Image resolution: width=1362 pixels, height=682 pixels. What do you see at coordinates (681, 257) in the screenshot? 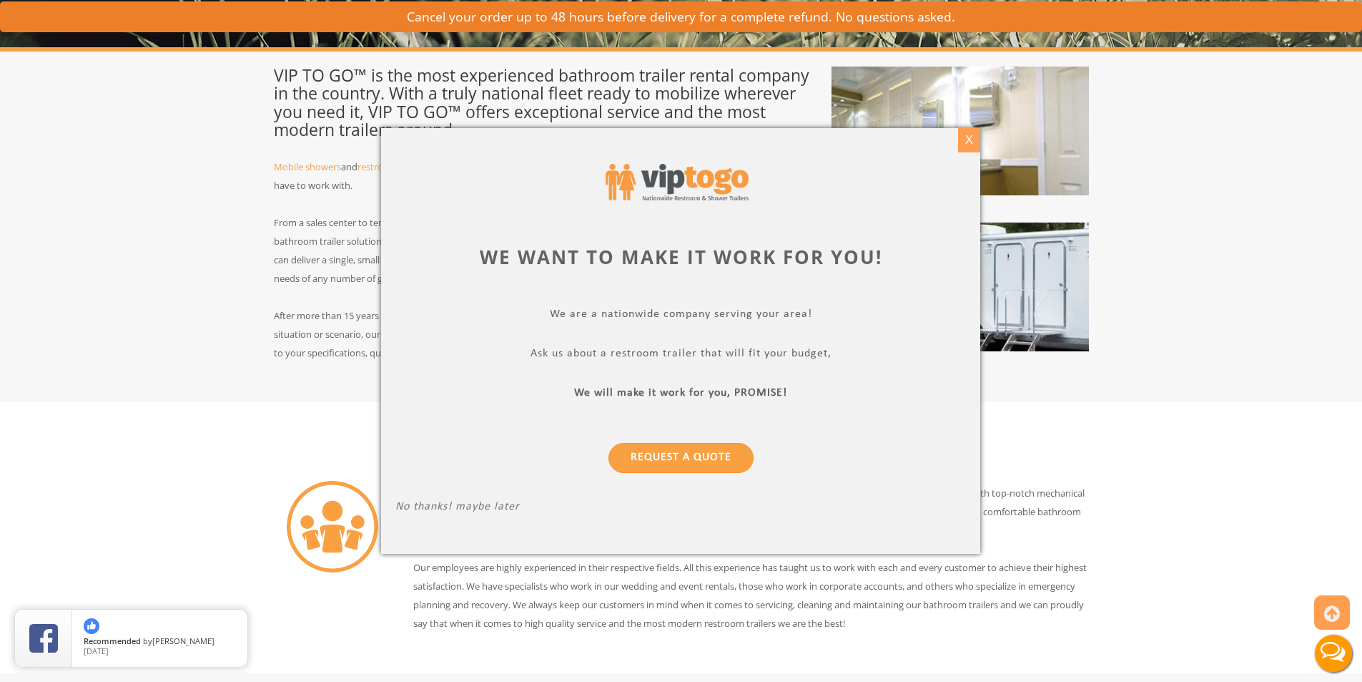
I see `div: We want to make it work for you!` at bounding box center [681, 257].